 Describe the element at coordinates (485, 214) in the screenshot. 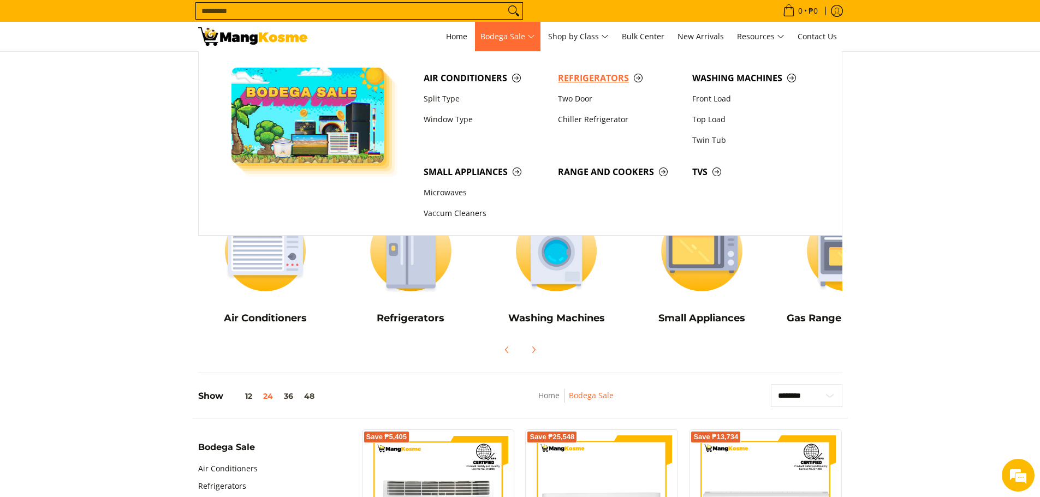

I see `a: Vaccum Cleaners` at that location.